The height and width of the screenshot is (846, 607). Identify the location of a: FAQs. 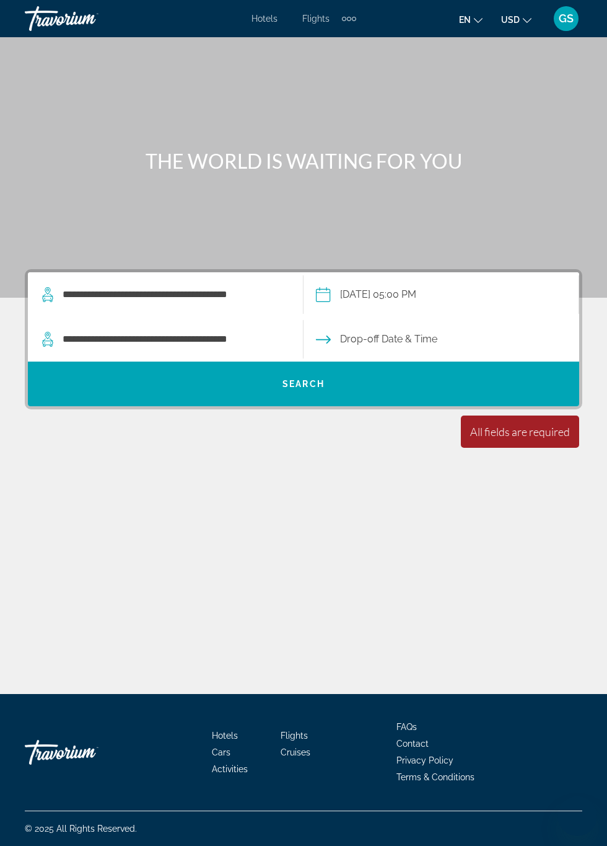
(407, 727).